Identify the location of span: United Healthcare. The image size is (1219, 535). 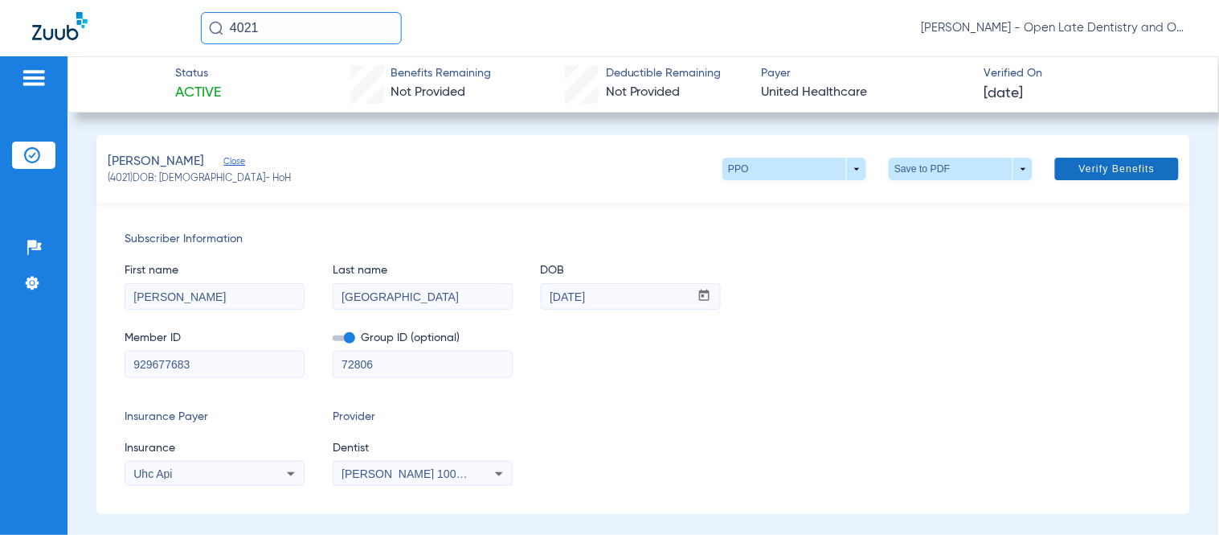
(867, 92).